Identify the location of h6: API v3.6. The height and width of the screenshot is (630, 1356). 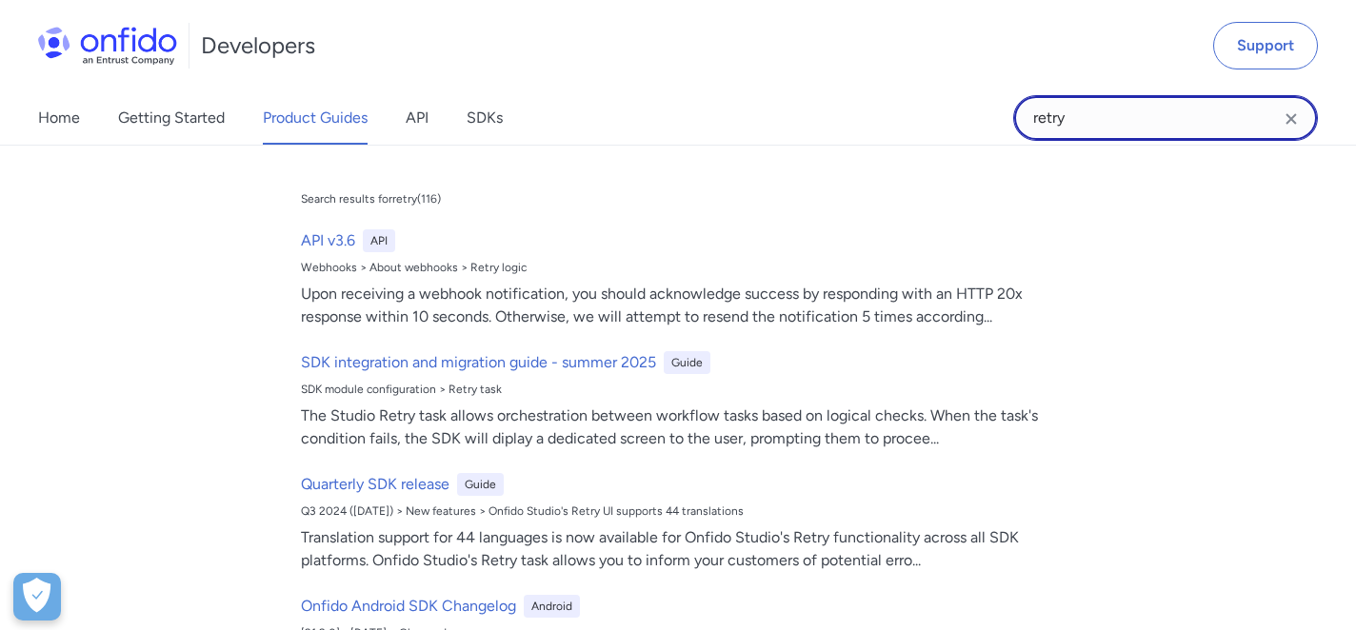
(328, 241).